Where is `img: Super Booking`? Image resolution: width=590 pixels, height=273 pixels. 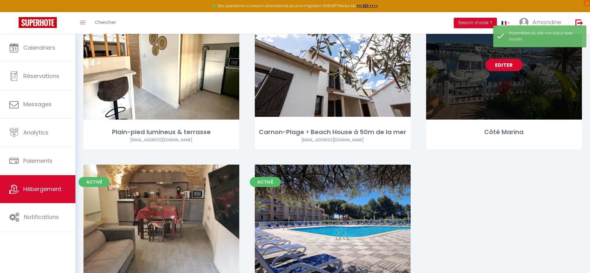
img: Super Booking is located at coordinates (38, 22).